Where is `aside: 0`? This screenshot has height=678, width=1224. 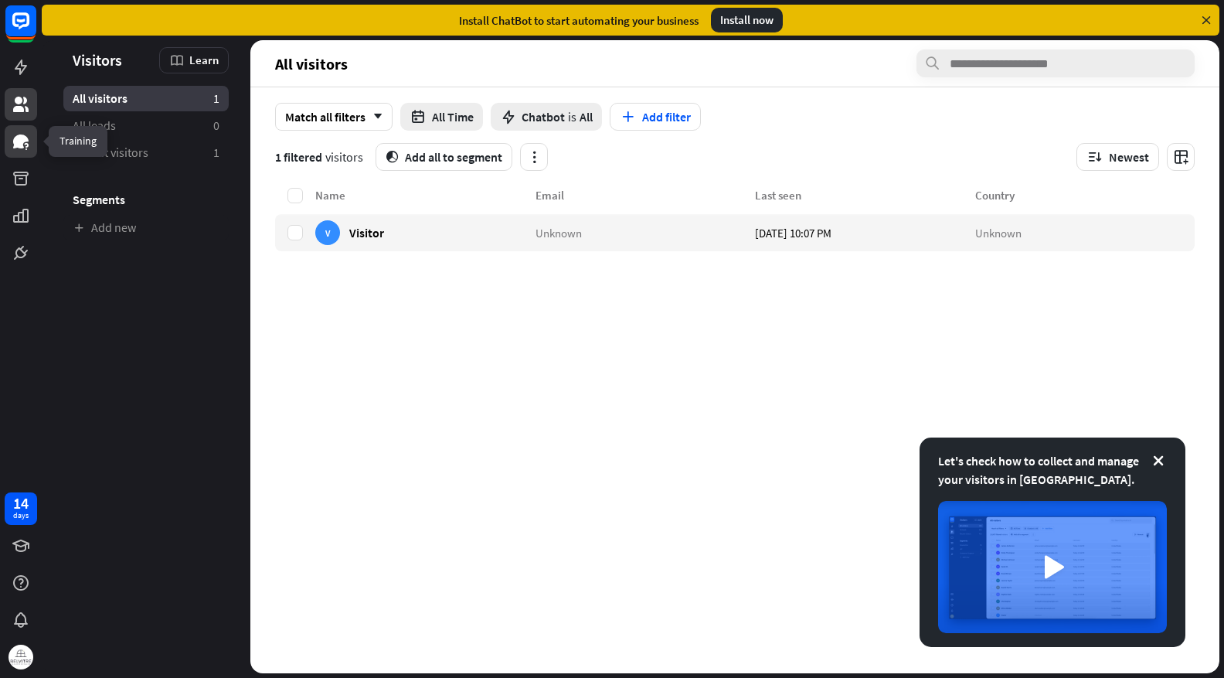 aside: 0 is located at coordinates (216, 125).